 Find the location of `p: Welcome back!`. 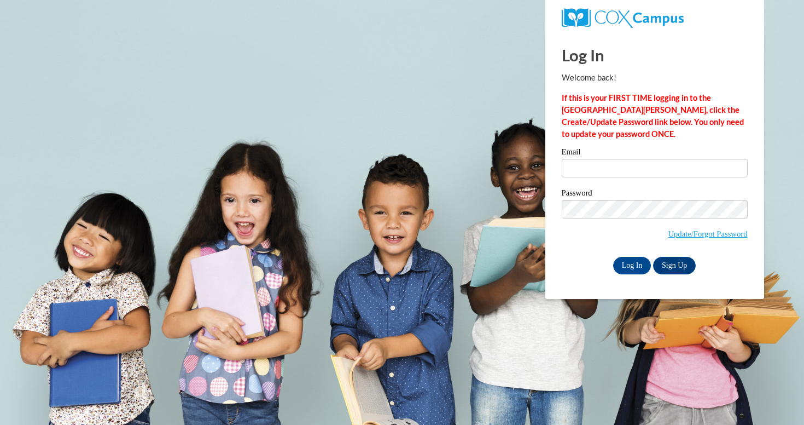

p: Welcome back! is located at coordinates (655, 78).